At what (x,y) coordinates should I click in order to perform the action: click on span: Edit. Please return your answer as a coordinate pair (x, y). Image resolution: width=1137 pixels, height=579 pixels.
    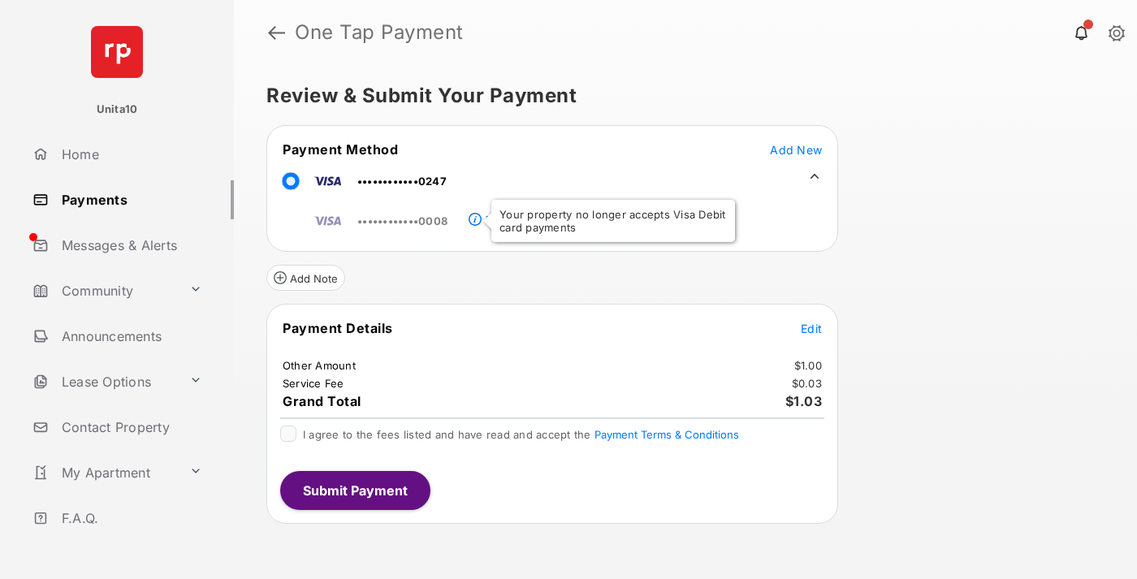
    Looking at the image, I should click on (812, 328).